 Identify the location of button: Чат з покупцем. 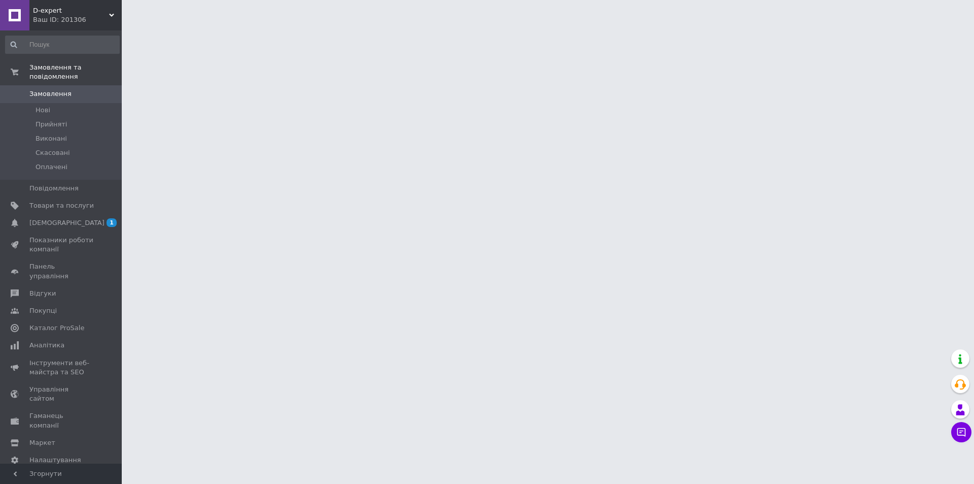
(962, 432).